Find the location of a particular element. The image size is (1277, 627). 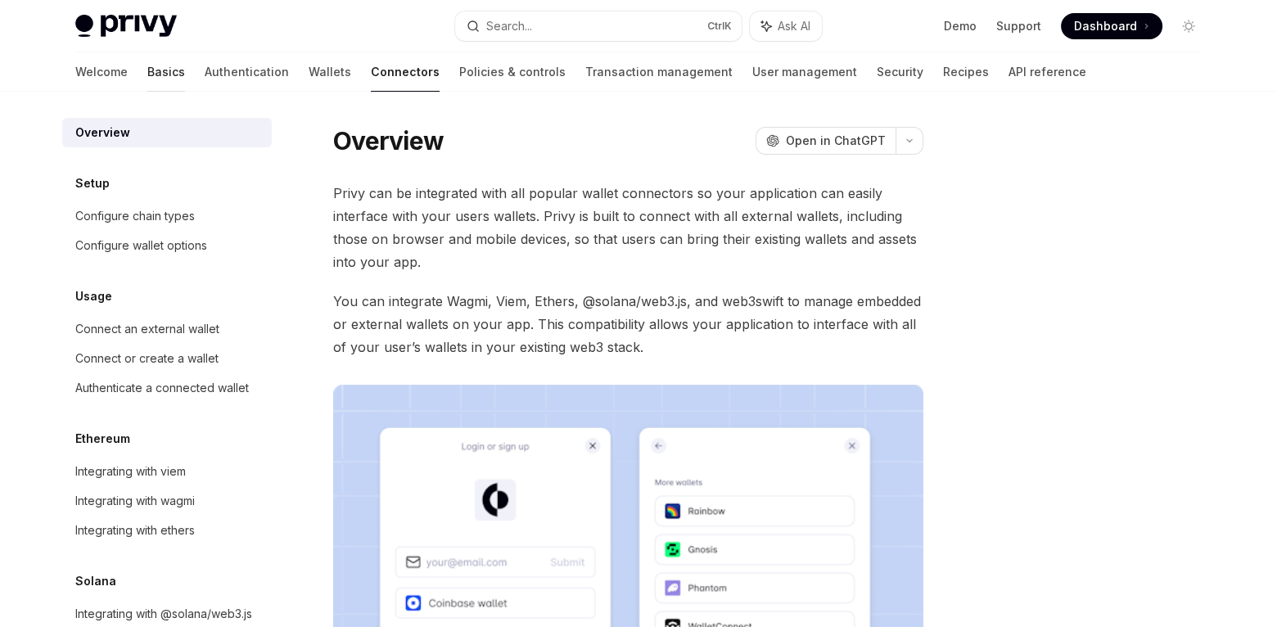

div: Configure wallet options is located at coordinates (141, 246).